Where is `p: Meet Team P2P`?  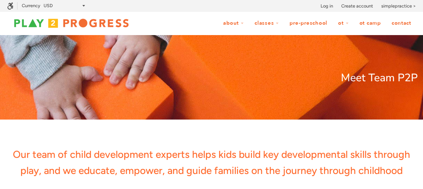 p: Meet Team P2P is located at coordinates (211, 78).